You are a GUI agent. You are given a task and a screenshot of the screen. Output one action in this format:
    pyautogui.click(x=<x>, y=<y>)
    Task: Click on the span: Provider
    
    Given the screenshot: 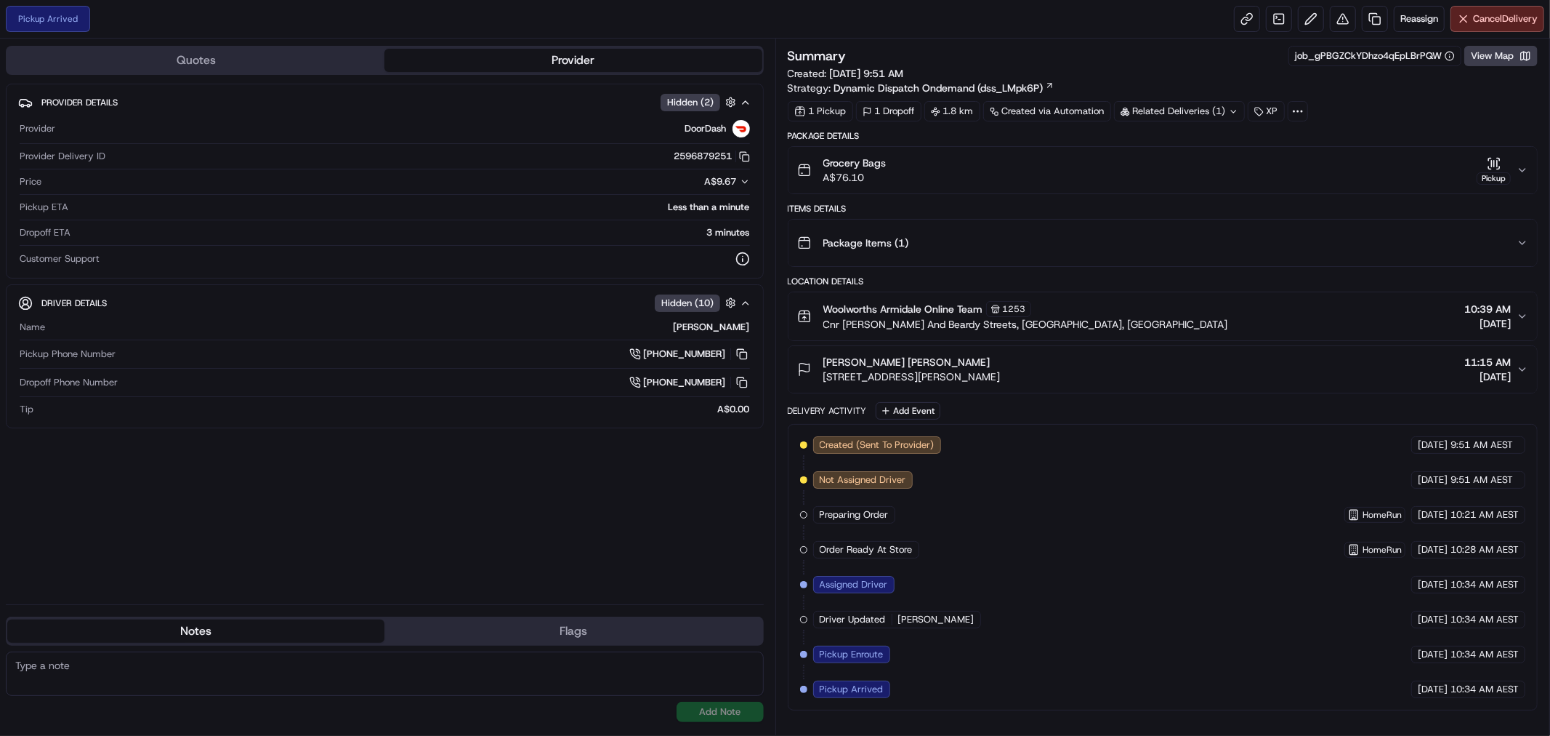 What is the action you would take?
    pyautogui.click(x=37, y=129)
    